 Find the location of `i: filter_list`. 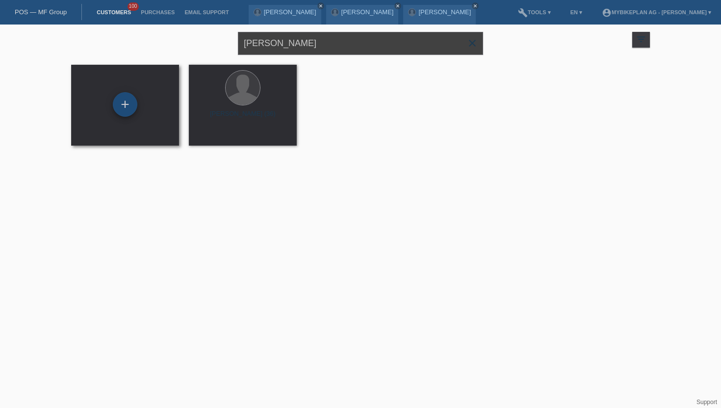

i: filter_list is located at coordinates (641, 39).